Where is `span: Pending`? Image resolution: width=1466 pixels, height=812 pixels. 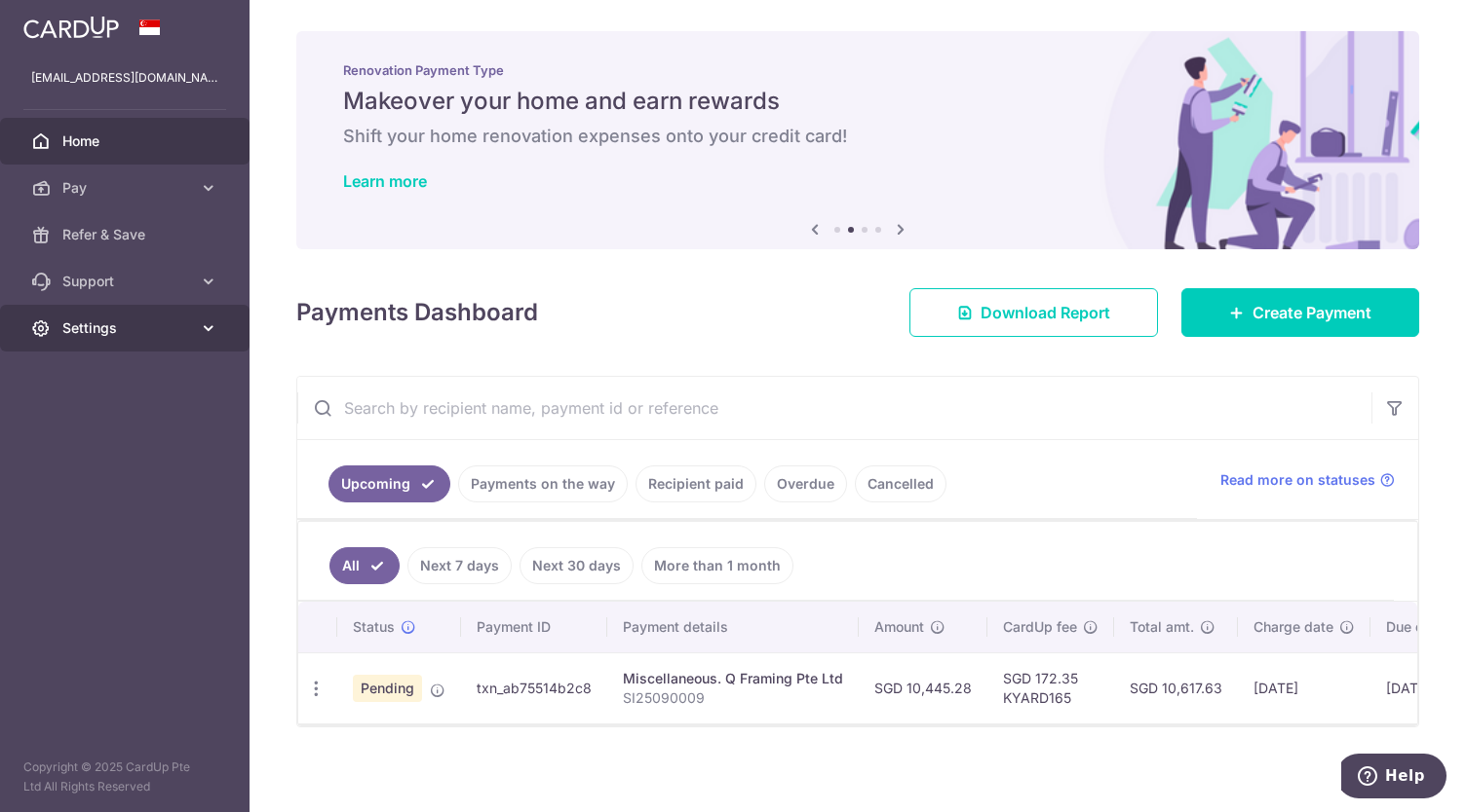
span: Pending is located at coordinates (387, 689).